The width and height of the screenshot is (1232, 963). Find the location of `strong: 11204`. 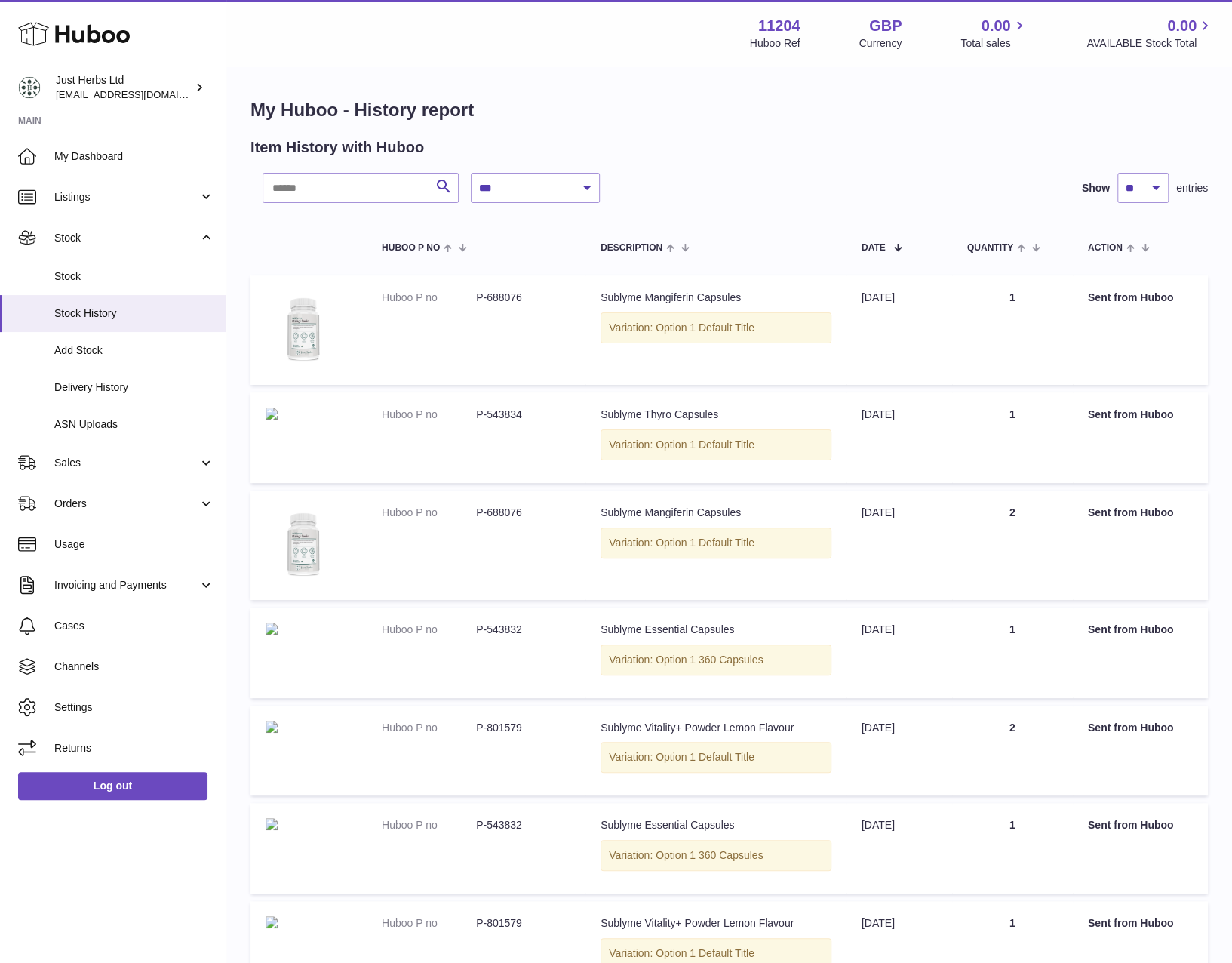

strong: 11204 is located at coordinates (779, 25).